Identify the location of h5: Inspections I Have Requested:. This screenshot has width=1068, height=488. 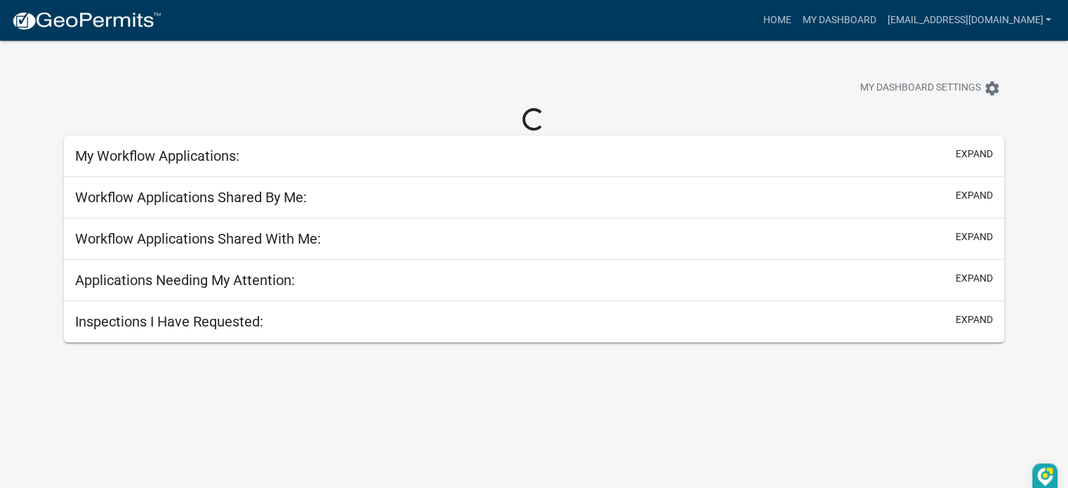
(169, 322).